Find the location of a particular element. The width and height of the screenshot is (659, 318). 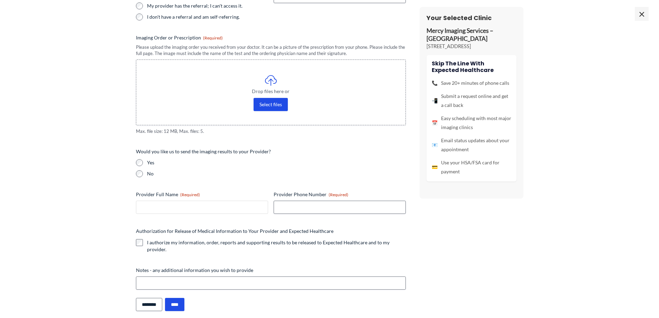

li: Submit a request online and get a call back is located at coordinates (471, 101).